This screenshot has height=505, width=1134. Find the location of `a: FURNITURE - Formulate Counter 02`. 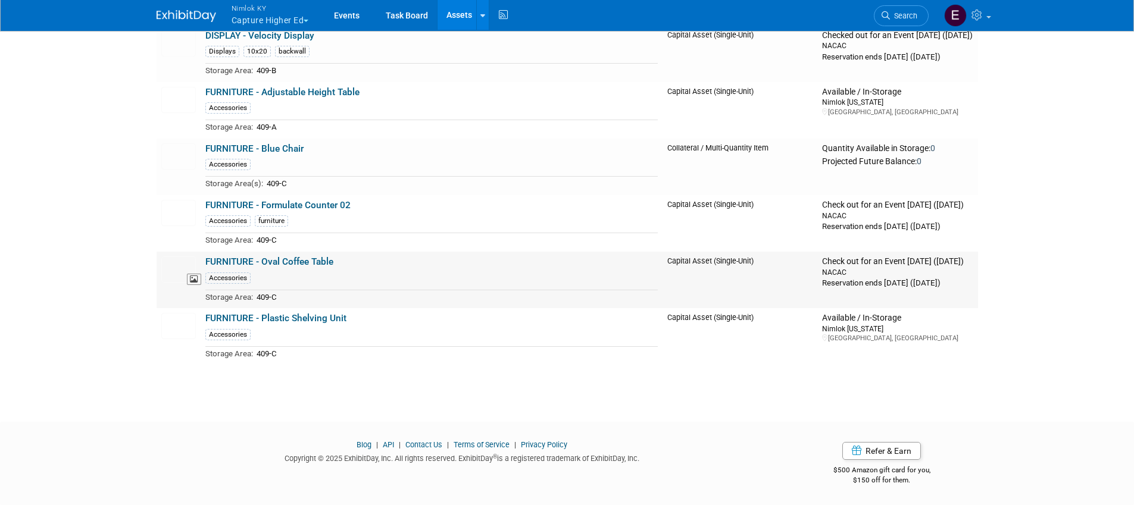

a: FURNITURE - Formulate Counter 02 is located at coordinates (278, 205).